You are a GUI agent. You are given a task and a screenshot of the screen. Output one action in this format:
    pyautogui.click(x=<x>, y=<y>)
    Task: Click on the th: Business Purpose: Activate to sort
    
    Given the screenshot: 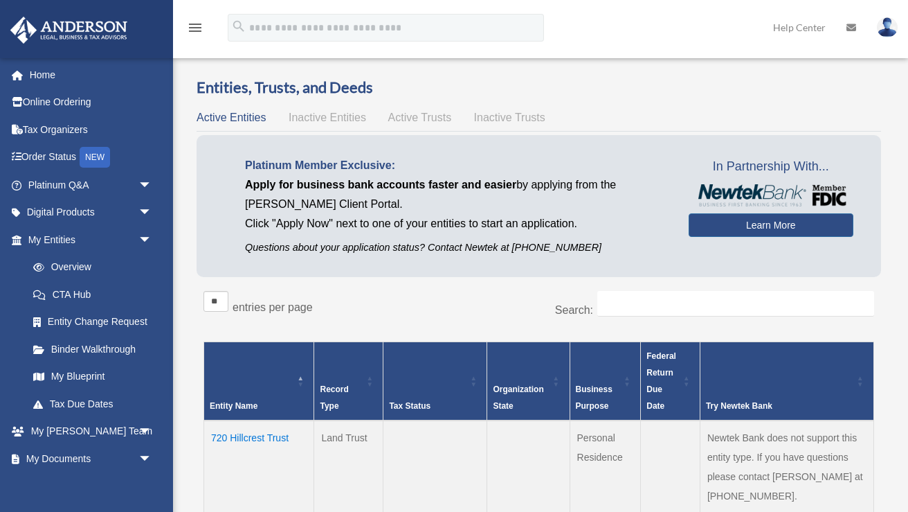 What is the action you would take?
    pyautogui.click(x=605, y=381)
    